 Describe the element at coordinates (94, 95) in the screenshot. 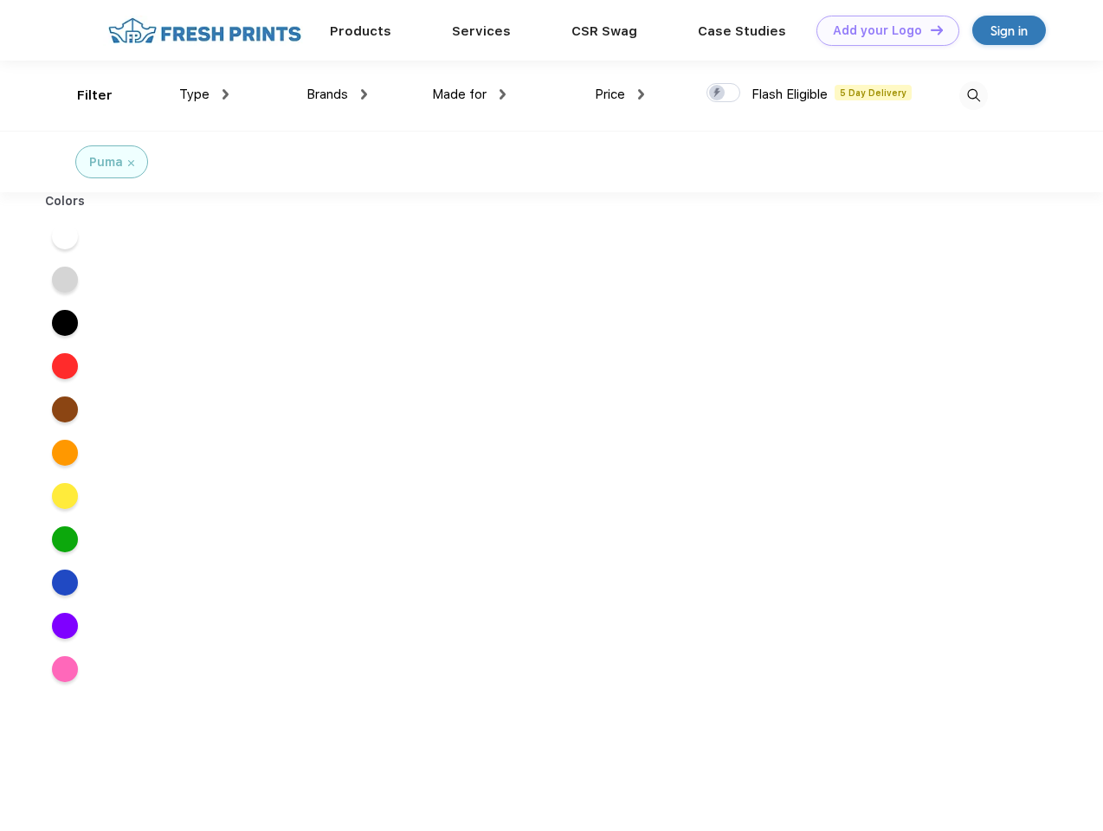

I see `div: Filter` at that location.